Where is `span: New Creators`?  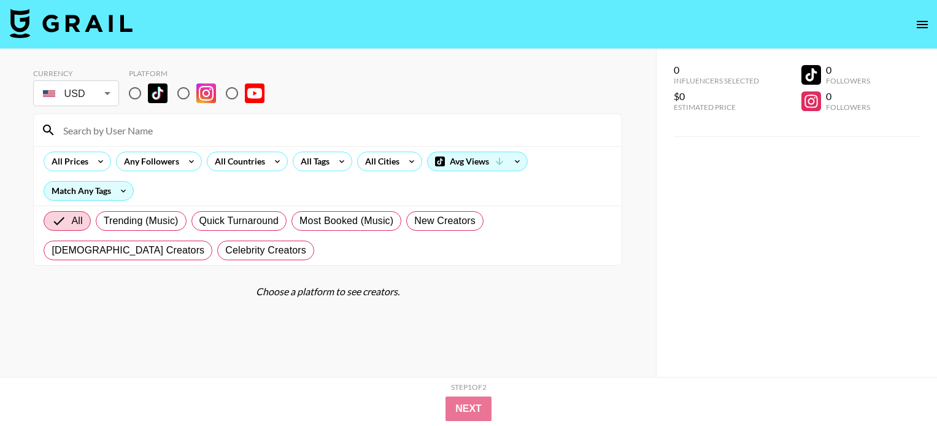
span: New Creators is located at coordinates (445, 221).